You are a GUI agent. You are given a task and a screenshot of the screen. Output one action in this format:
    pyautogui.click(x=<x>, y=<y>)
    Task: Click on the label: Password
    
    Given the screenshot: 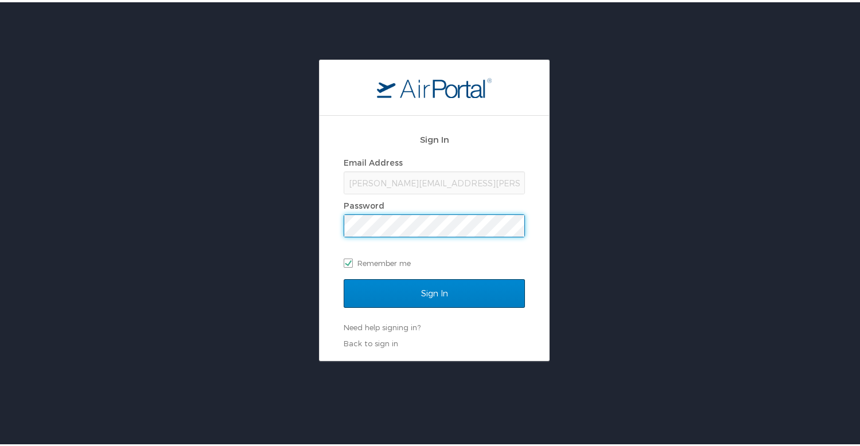 What is the action you would take?
    pyautogui.click(x=364, y=203)
    